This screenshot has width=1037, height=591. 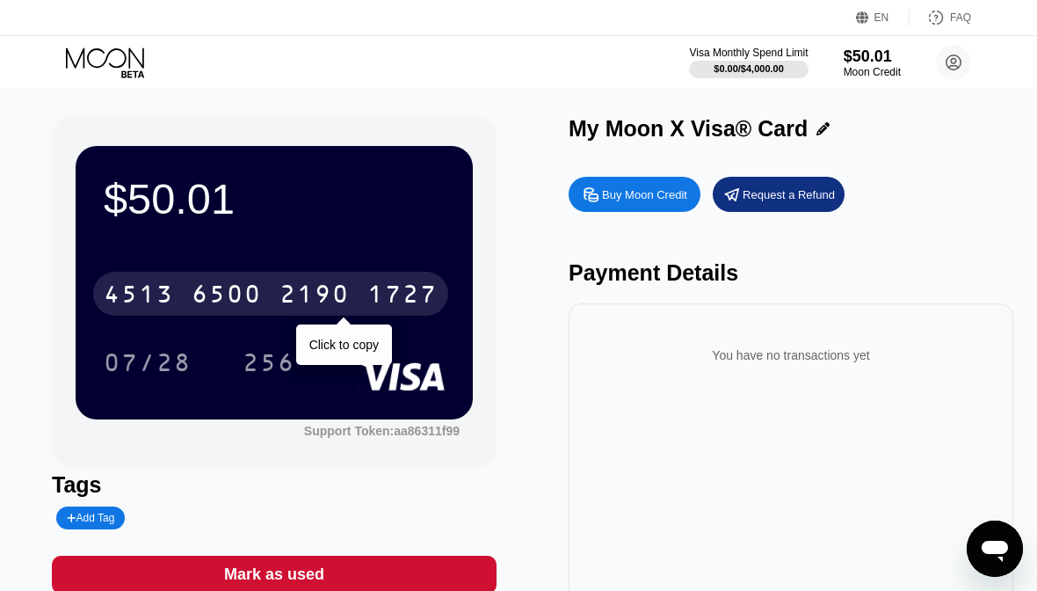 I want to click on div: Moon Credit, so click(x=872, y=72).